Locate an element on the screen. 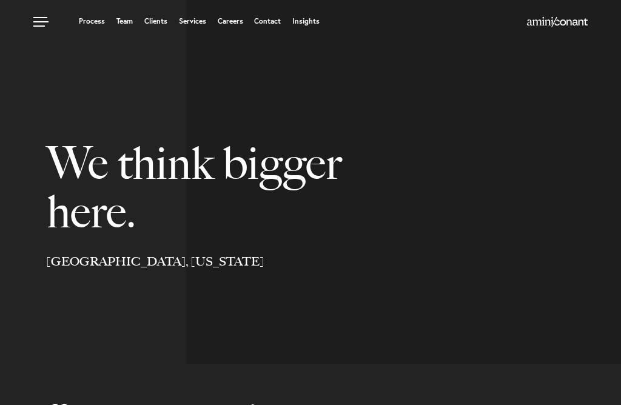  a: Team is located at coordinates (124, 21).